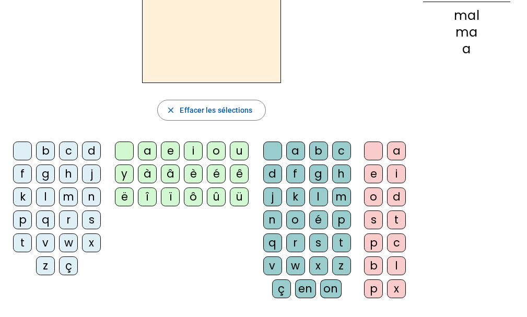  Describe the element at coordinates (171, 110) in the screenshot. I see `mat-icon: close` at that location.